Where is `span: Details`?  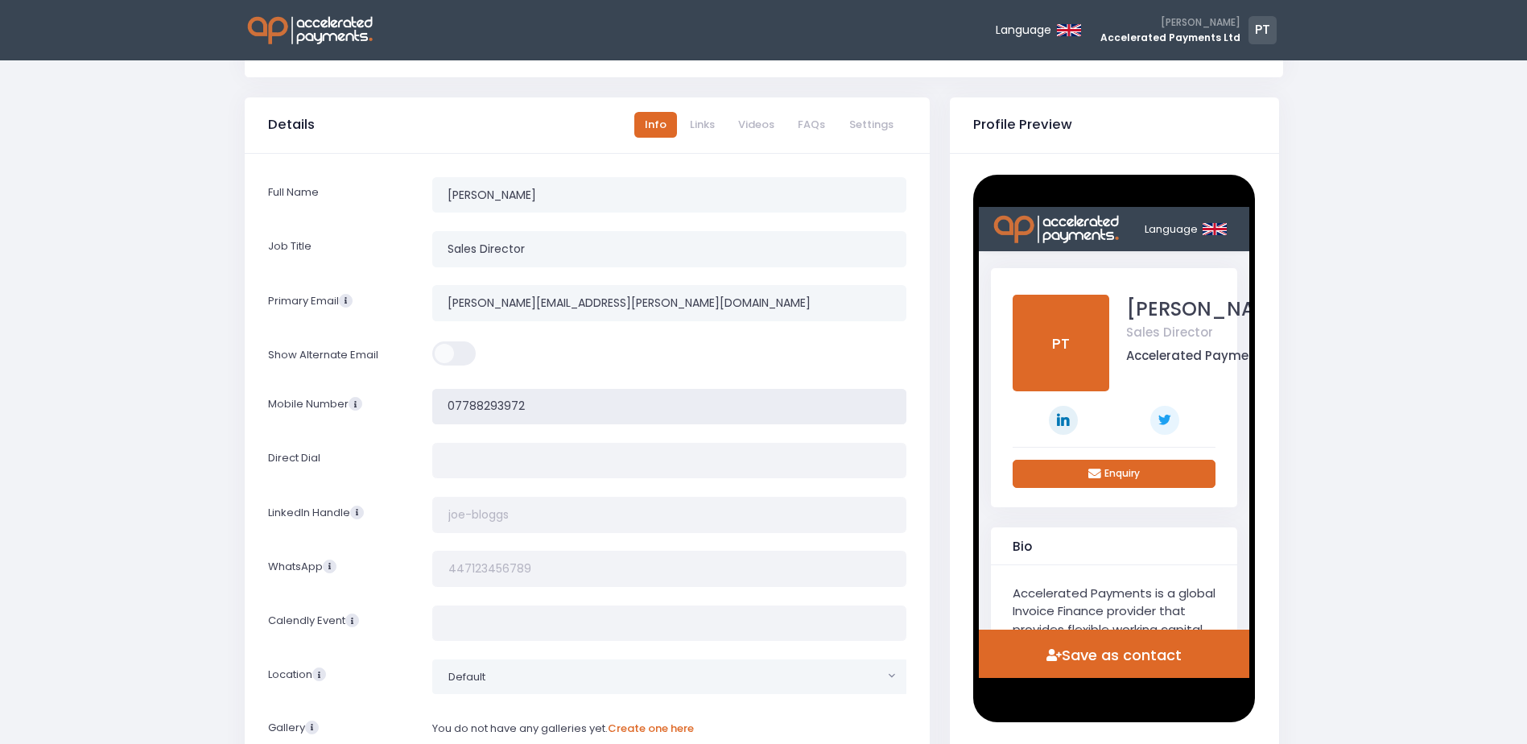
span: Details is located at coordinates (291, 125).